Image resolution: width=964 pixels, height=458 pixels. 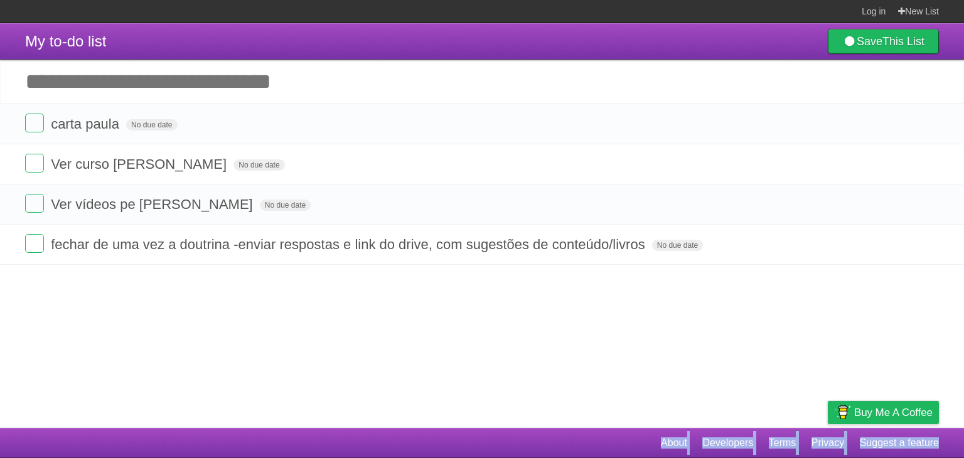 I want to click on a: Buy me a coffee, so click(x=883, y=412).